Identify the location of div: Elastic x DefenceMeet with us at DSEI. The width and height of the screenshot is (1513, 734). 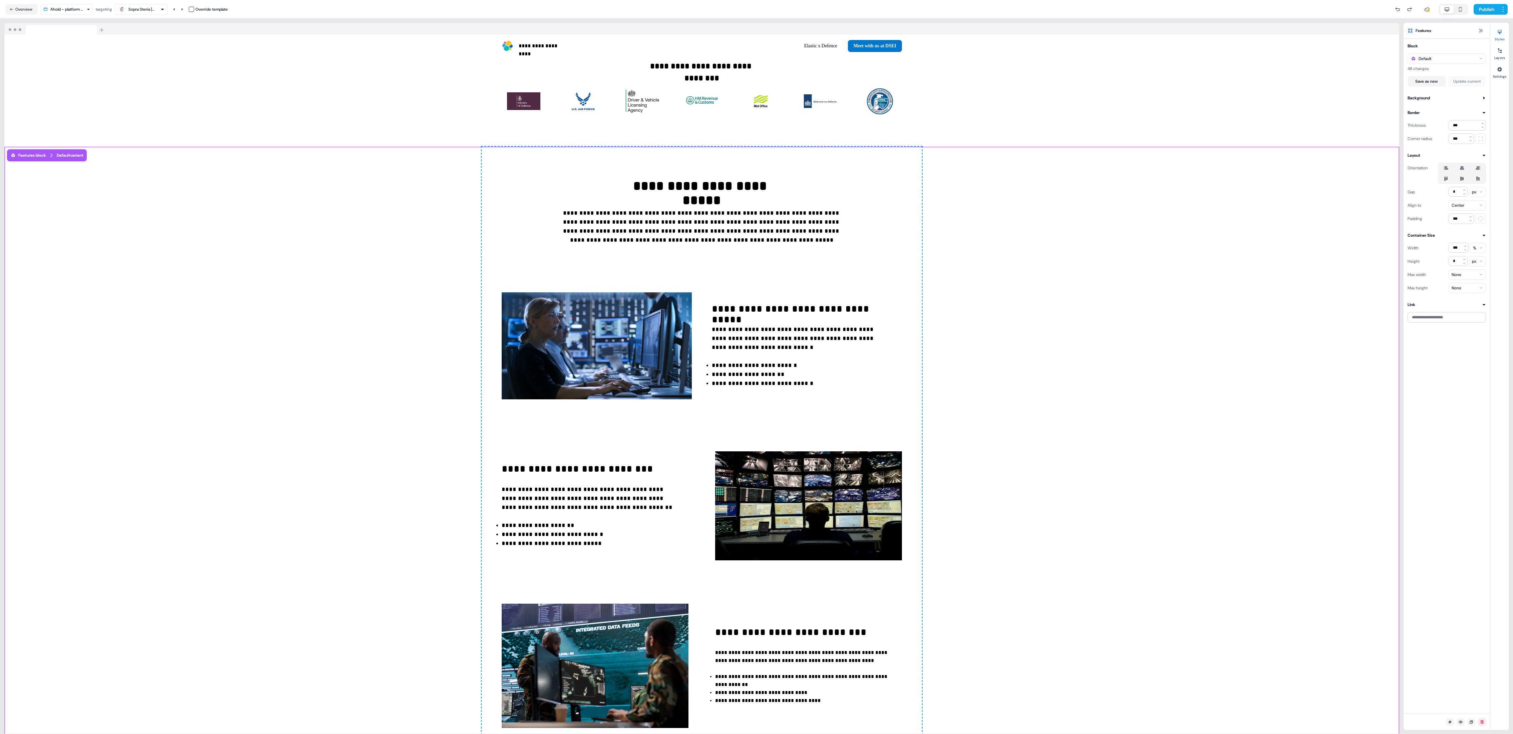
(803, 46).